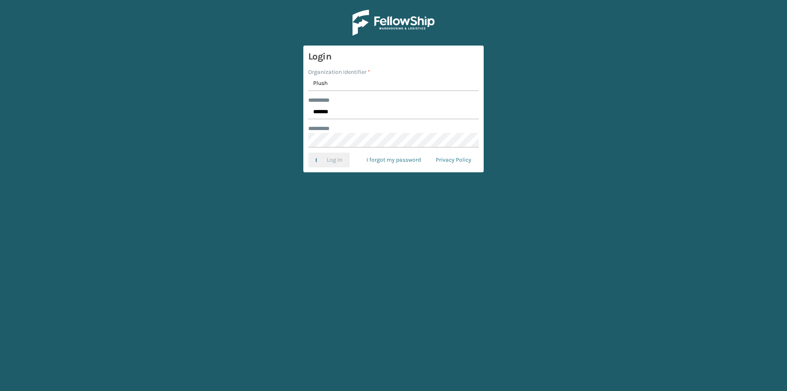  Describe the element at coordinates (339, 72) in the screenshot. I see `label: Organization Identifier` at that location.